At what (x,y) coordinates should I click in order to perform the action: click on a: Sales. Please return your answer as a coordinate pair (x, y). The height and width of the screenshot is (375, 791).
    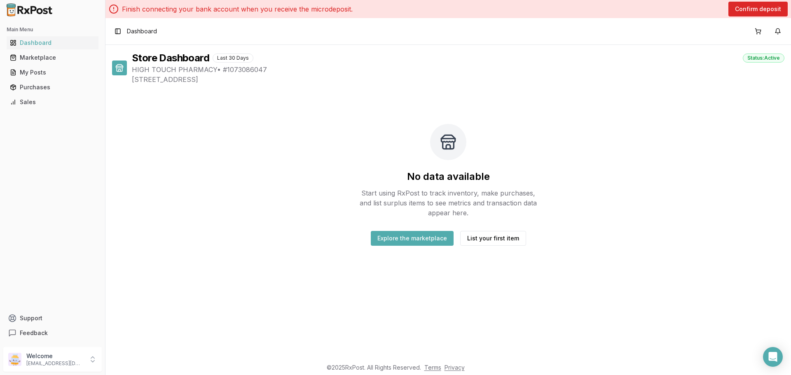
    Looking at the image, I should click on (52, 102).